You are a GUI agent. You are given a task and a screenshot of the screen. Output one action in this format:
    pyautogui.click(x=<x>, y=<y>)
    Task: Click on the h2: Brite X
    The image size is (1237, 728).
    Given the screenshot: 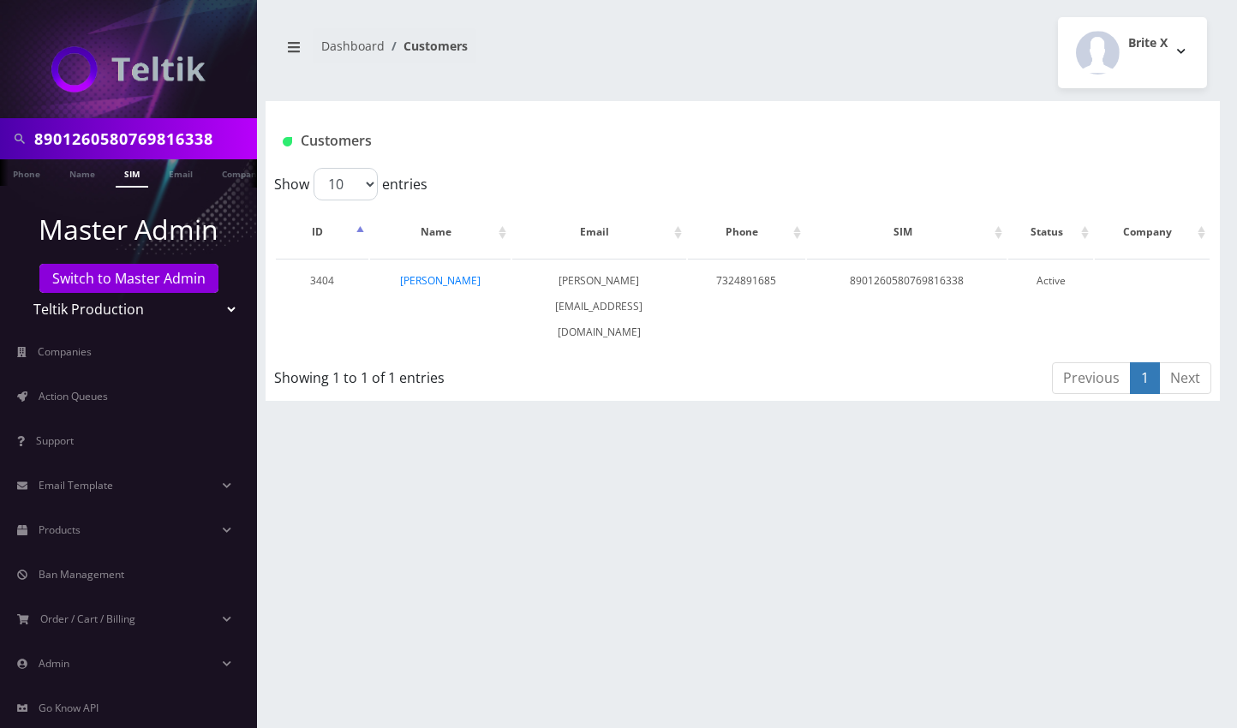 What is the action you would take?
    pyautogui.click(x=1148, y=43)
    